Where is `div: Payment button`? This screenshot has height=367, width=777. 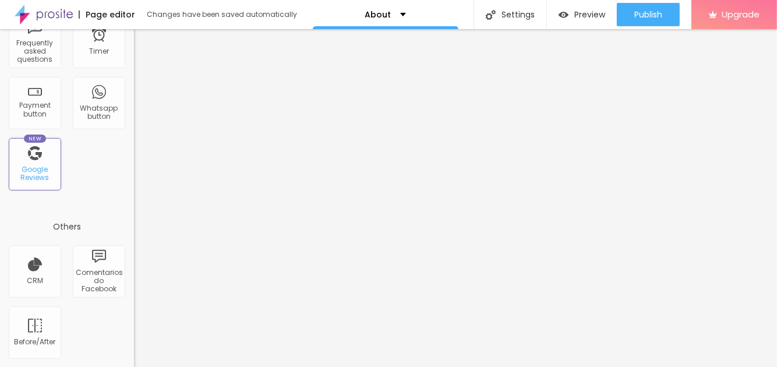
div: Payment button is located at coordinates (34, 109).